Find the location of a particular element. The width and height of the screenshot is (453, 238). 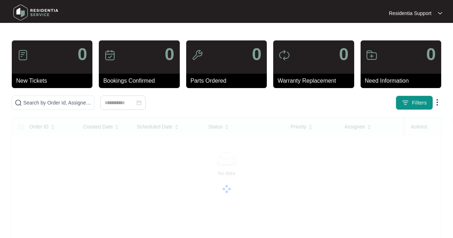

img: residentia service logo is located at coordinates (36, 13).